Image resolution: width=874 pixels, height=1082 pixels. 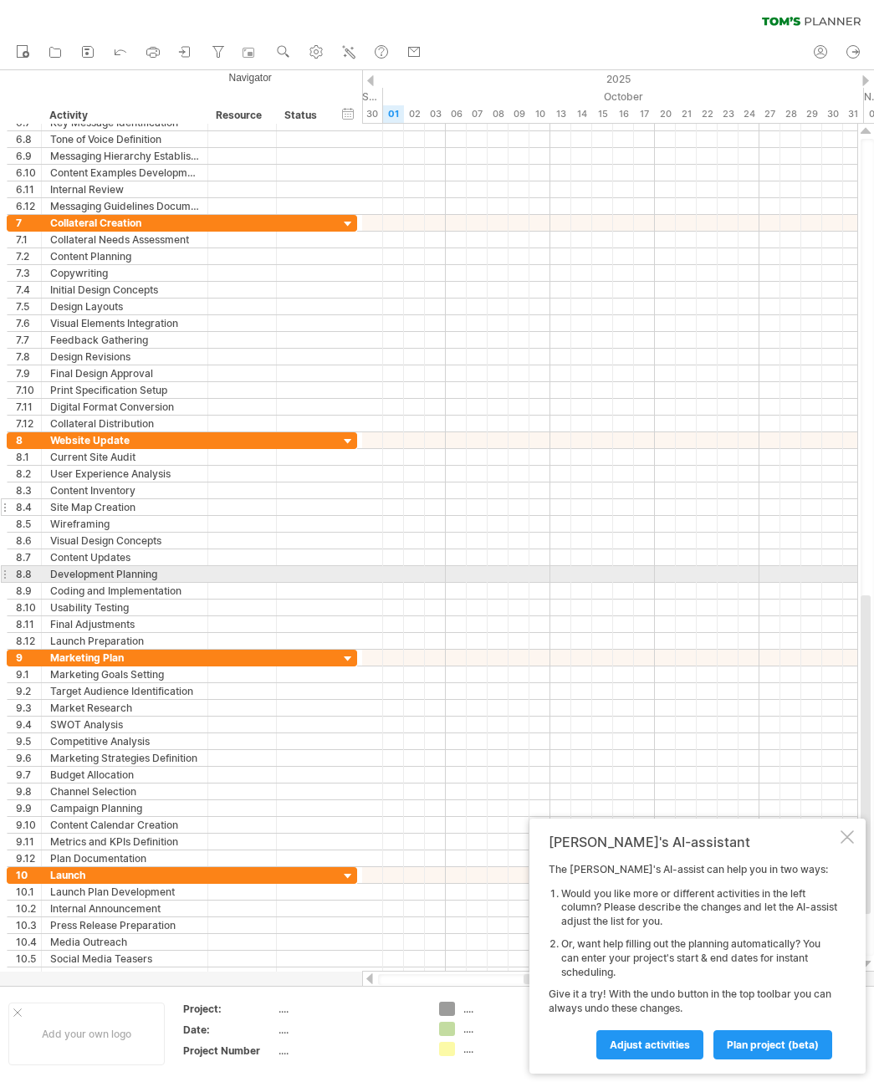 I want to click on span: plan project (beta), so click(x=773, y=1044).